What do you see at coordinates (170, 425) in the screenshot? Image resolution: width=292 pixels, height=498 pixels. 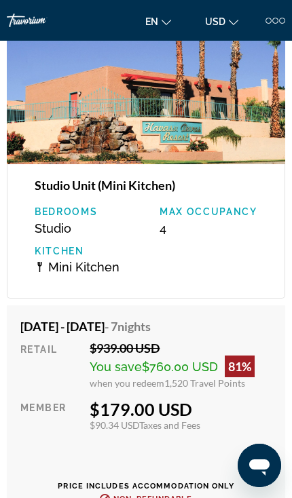 I see `span: Taxes and Fees` at bounding box center [170, 425].